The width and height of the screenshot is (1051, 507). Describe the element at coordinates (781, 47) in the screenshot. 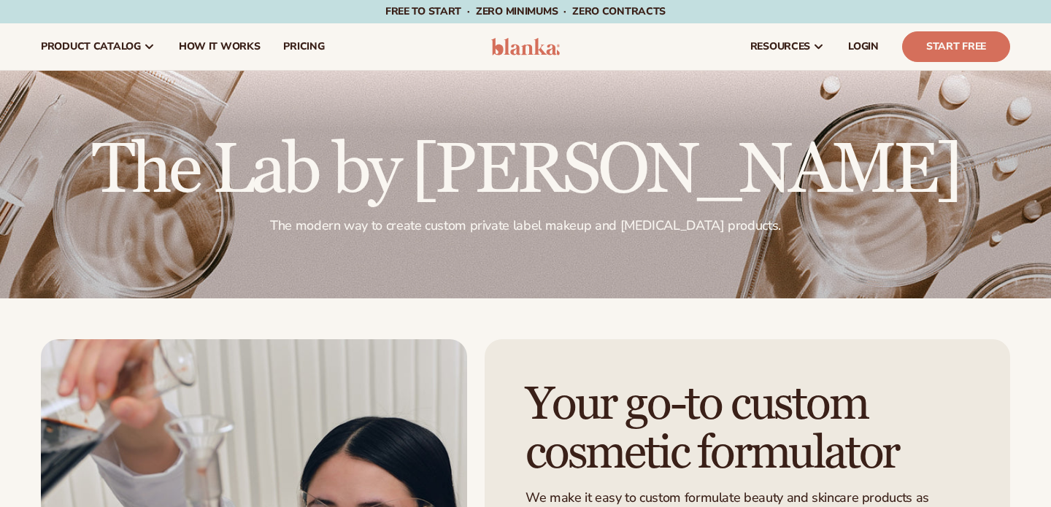

I see `span: resources` at that location.